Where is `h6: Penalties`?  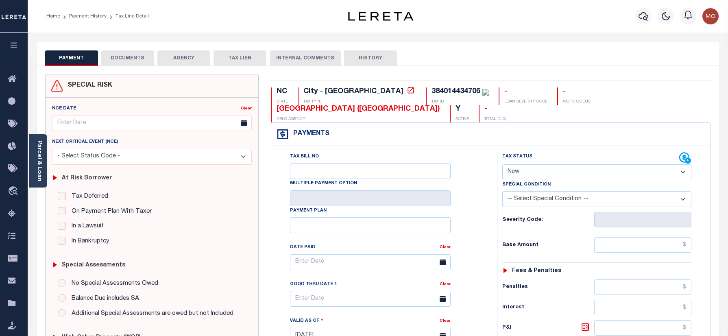
h6: Penalties is located at coordinates (548, 287).